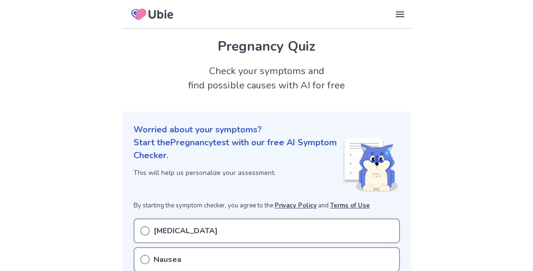 The width and height of the screenshot is (533, 271). Describe the element at coordinates (266, 78) in the screenshot. I see `h2: Check your symptoms and find possible causes with AI for free` at that location.